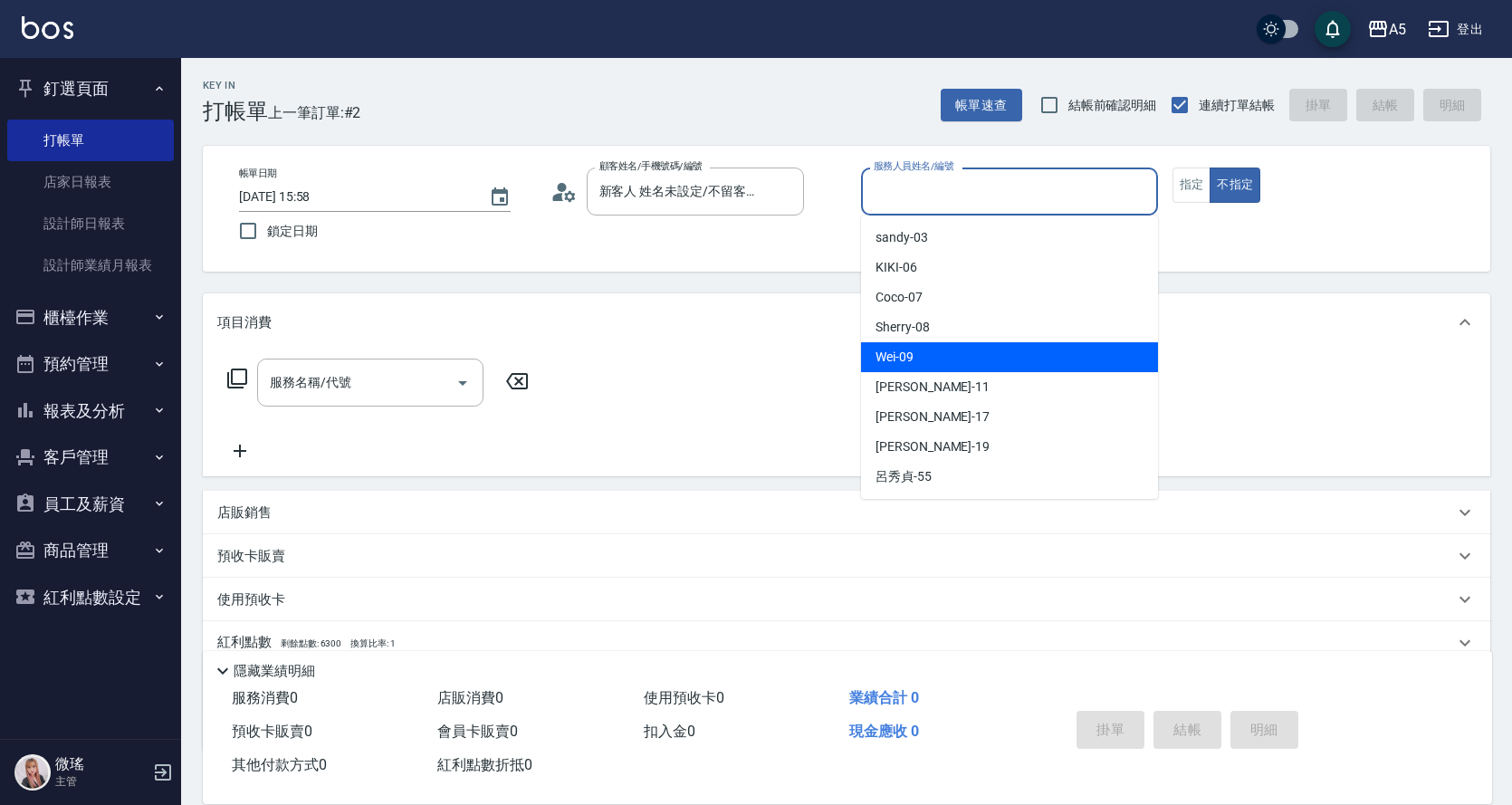  I want to click on a: 設計師業績月報表, so click(90, 266).